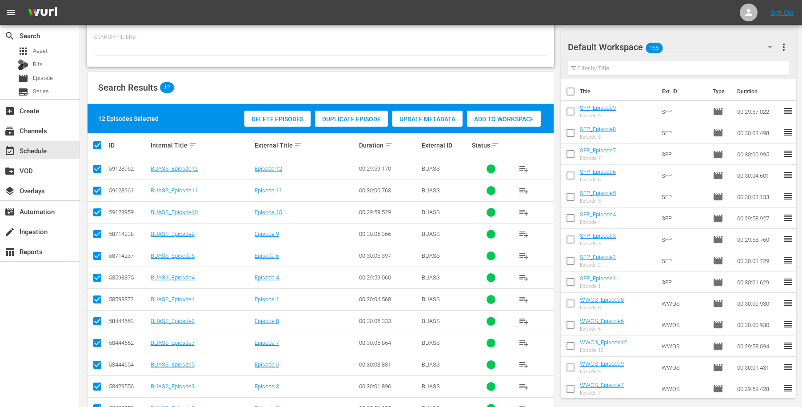 The image size is (802, 407). Describe the element at coordinates (655, 48) in the screenshot. I see `span: 155` at that location.